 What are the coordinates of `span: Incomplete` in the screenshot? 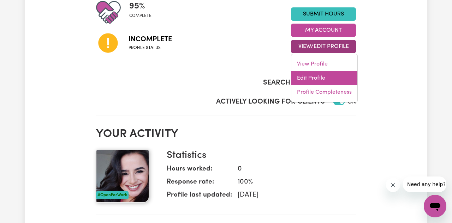 It's located at (150, 40).